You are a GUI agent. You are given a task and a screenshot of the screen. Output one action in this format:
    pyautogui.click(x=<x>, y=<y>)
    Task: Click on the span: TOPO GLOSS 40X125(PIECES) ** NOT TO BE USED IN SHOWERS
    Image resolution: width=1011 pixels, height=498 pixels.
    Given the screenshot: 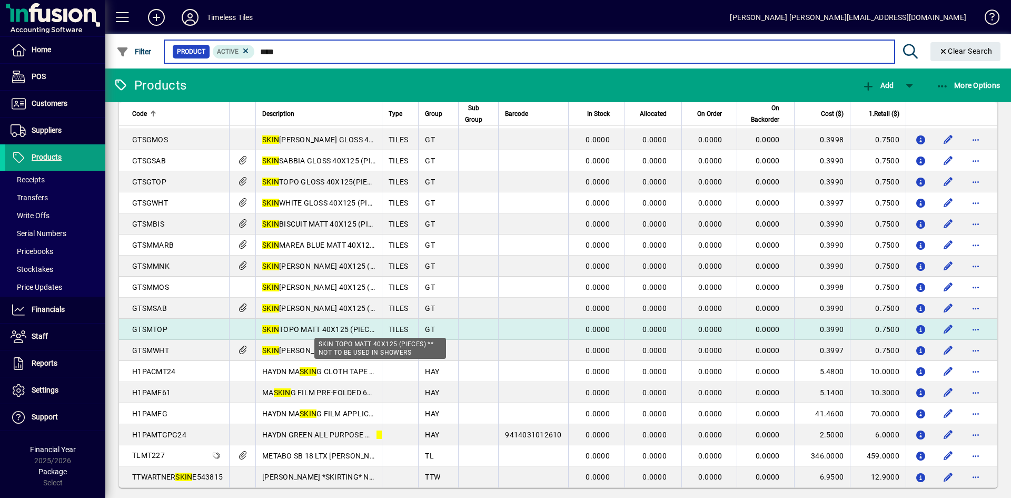 What is the action you would take?
    pyautogui.click(x=380, y=182)
    